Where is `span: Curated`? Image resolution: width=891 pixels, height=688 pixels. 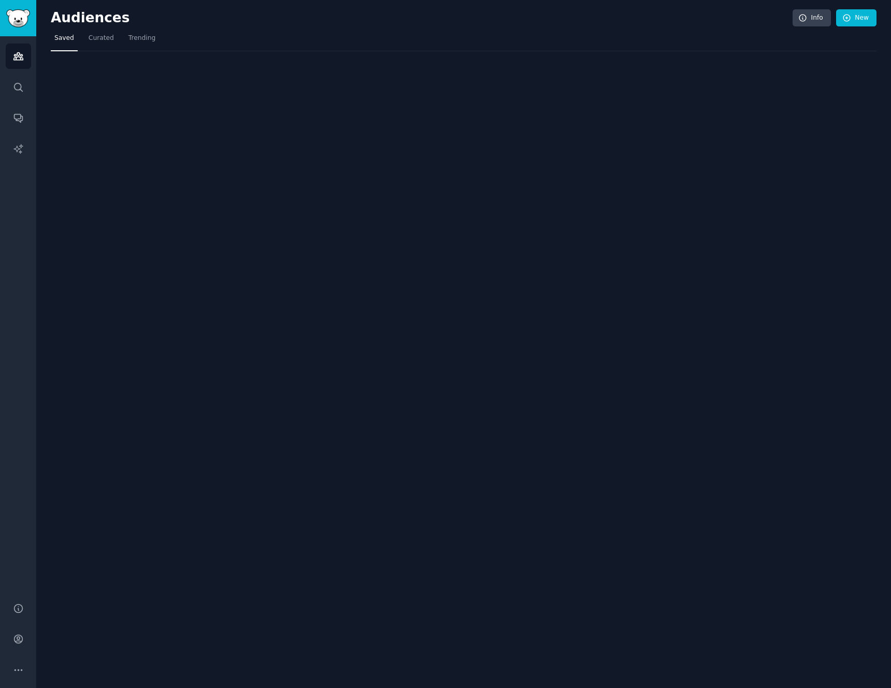
span: Curated is located at coordinates (101, 38).